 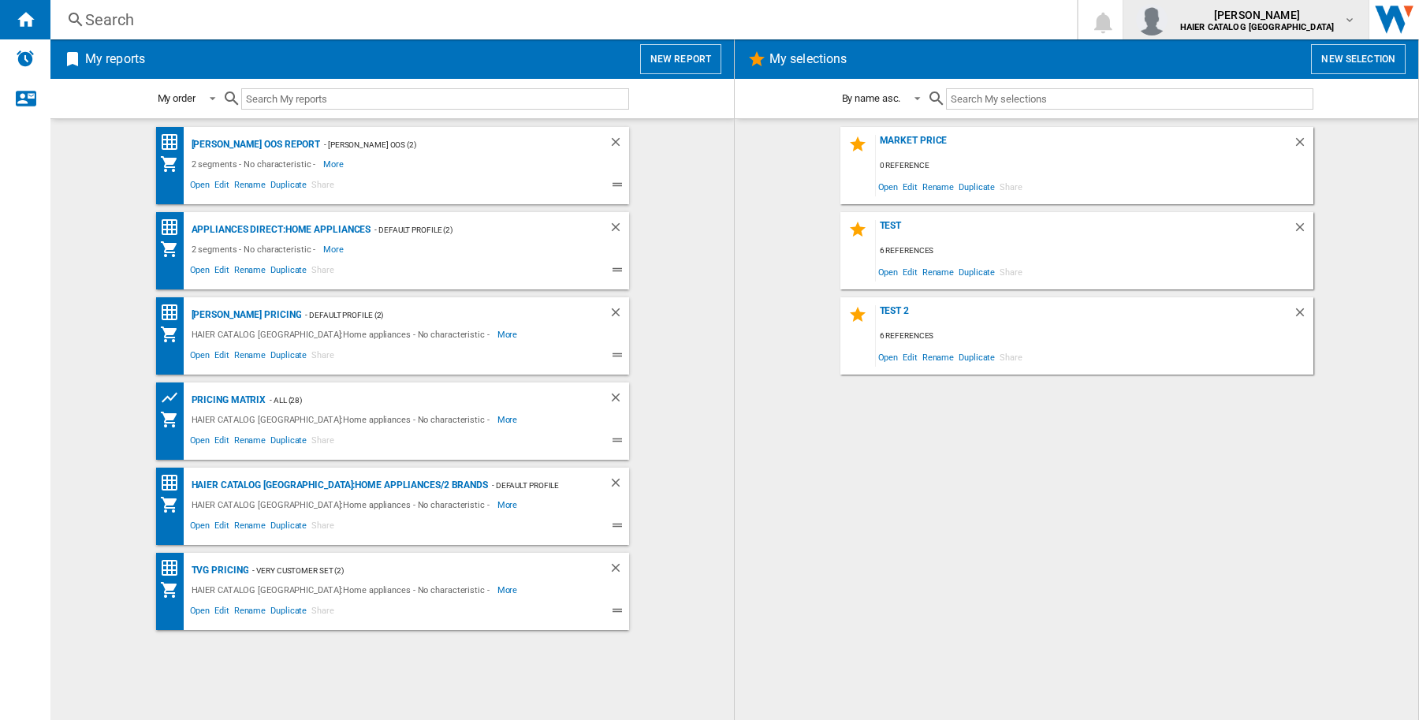 I want to click on div: APPLIANCES DIRECT:Home appliances, so click(x=279, y=229).